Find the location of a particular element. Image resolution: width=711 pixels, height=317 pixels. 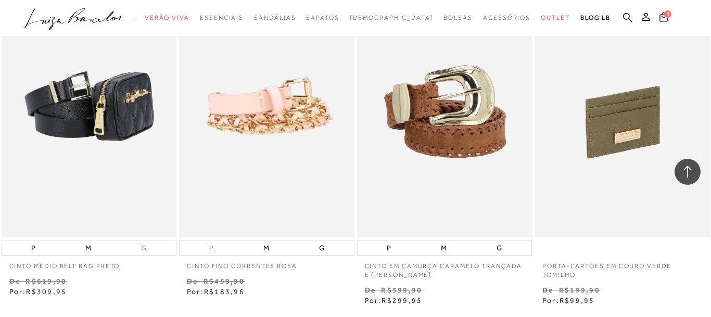

span: 3 is located at coordinates (668, 14).